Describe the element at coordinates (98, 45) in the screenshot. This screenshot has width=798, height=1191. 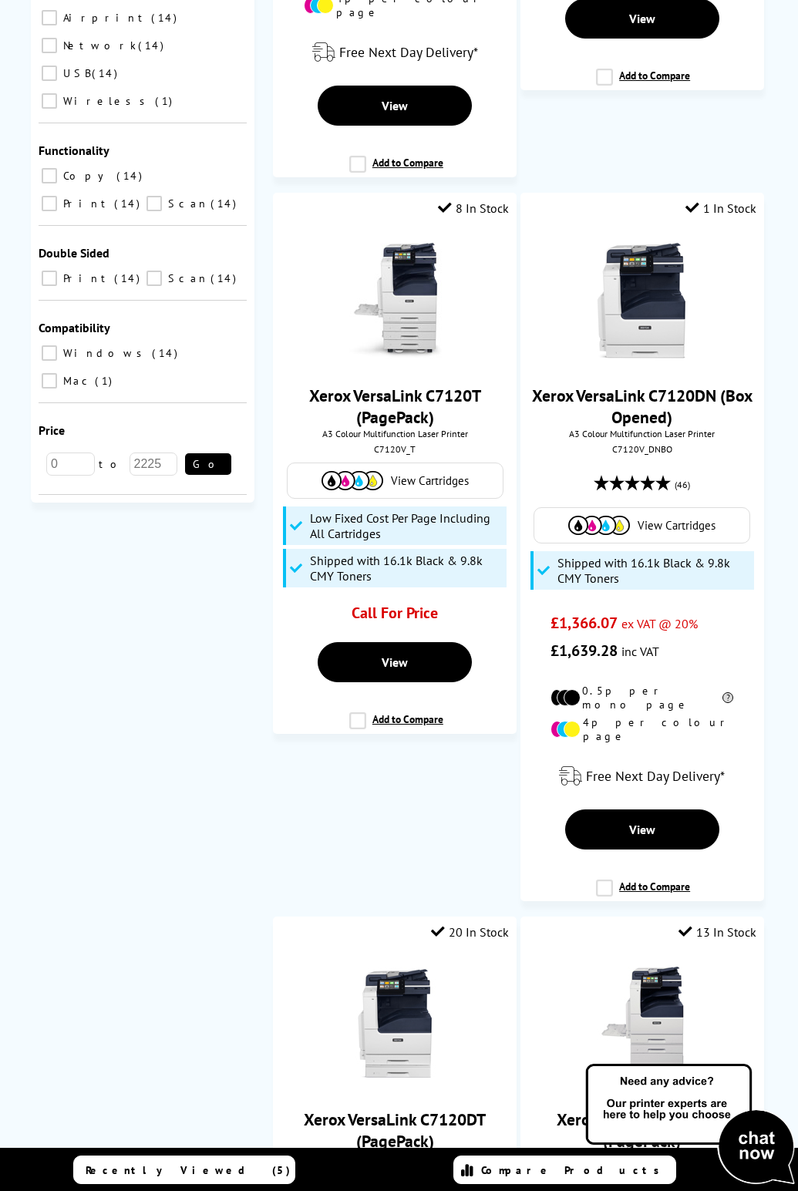
I see `span: Network` at that location.